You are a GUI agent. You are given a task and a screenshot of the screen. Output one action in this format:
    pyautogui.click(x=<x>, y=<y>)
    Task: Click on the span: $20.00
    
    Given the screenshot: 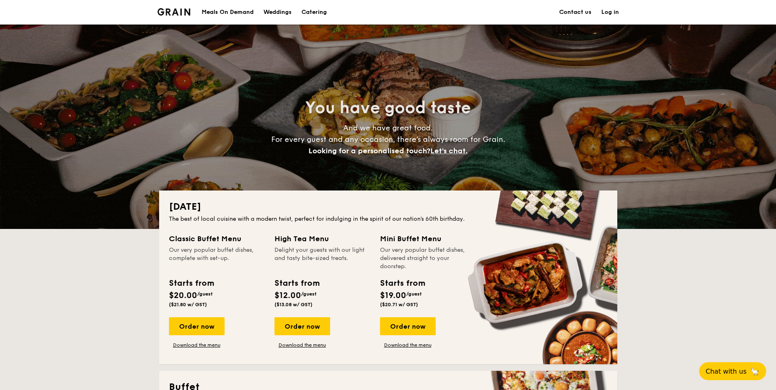 What is the action you would take?
    pyautogui.click(x=183, y=296)
    